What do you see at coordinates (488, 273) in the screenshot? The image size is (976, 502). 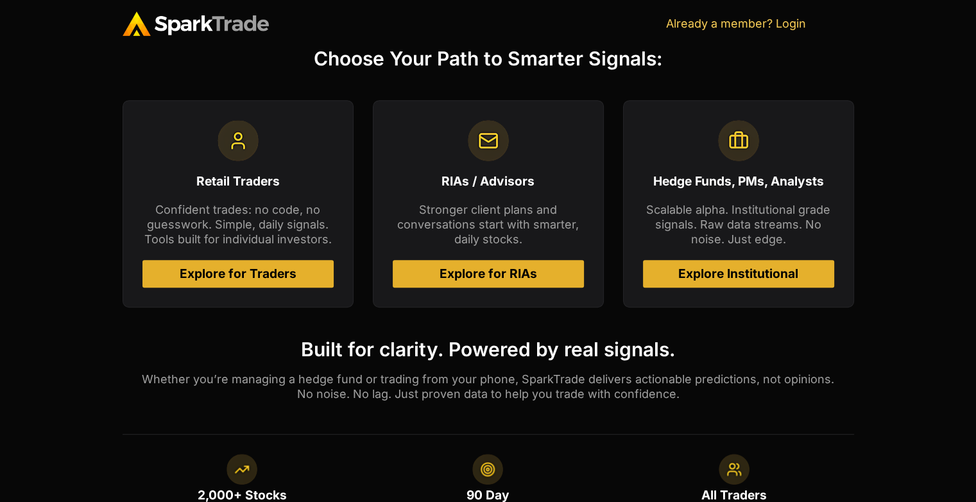 I see `a: Explore for RIAs` at bounding box center [488, 273].